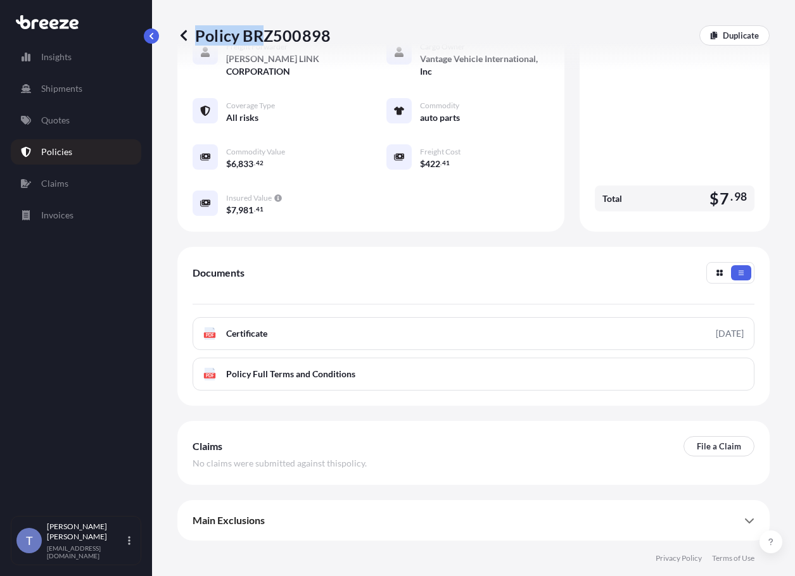 This screenshot has width=795, height=576. Describe the element at coordinates (678, 559) in the screenshot. I see `a: Privacy Policy` at that location.